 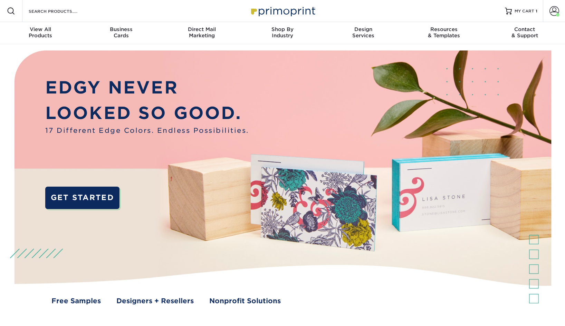 What do you see at coordinates (245, 301) in the screenshot?
I see `a: Nonprofit Solutions` at bounding box center [245, 301].